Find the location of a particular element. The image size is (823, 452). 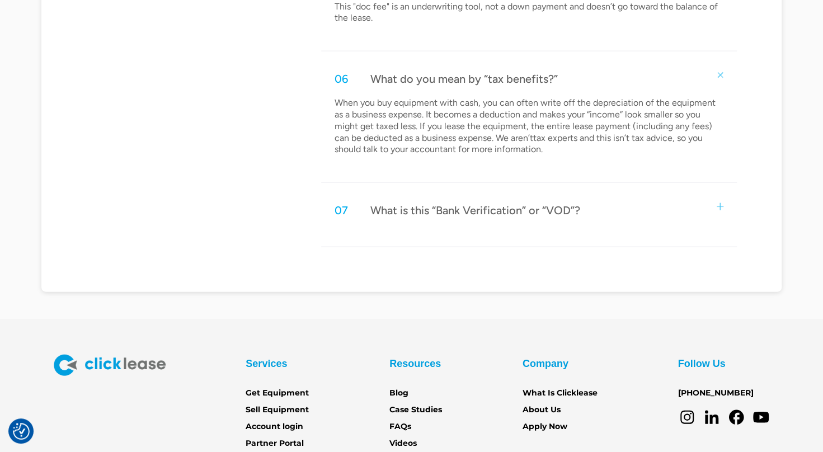

div: Company is located at coordinates (546, 364).